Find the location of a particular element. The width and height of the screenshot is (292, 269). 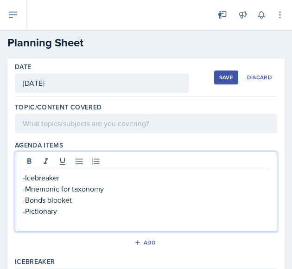

label: Icebreaker is located at coordinates (35, 261).